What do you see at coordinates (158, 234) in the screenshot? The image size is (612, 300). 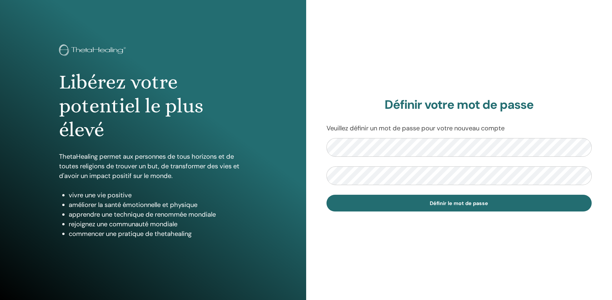 I see `li: commencer une pratique de thetahealing` at bounding box center [158, 234].